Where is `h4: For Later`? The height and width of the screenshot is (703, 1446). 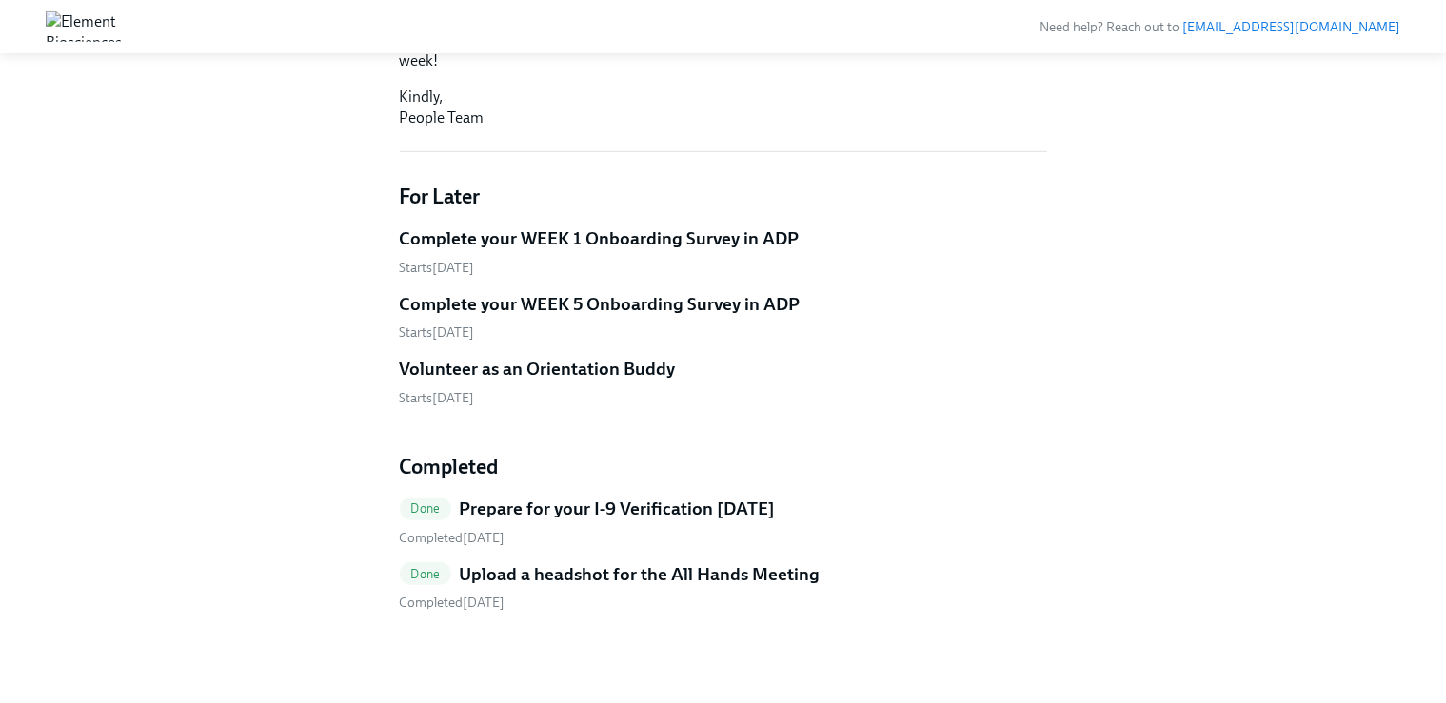 h4: For Later is located at coordinates (723, 197).